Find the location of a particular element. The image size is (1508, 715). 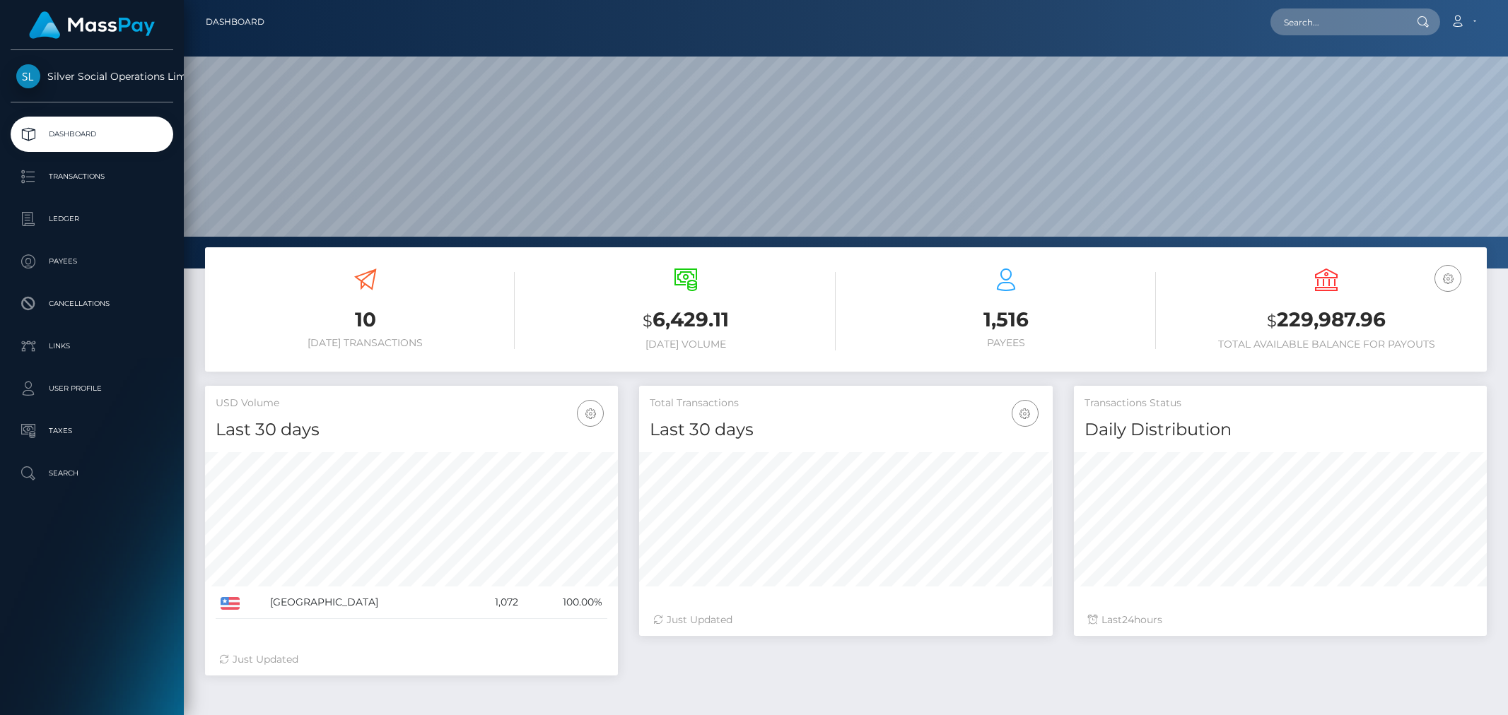

p: Search is located at coordinates (92, 474).